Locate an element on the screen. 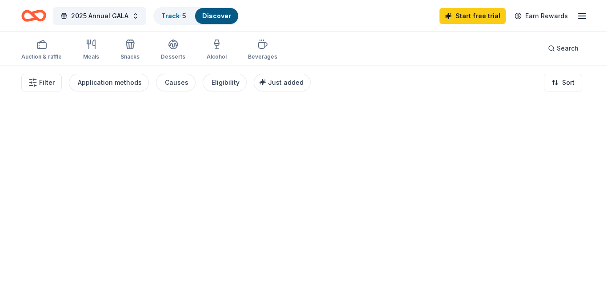 The height and width of the screenshot is (281, 607). div: Beverages is located at coordinates (263, 57).